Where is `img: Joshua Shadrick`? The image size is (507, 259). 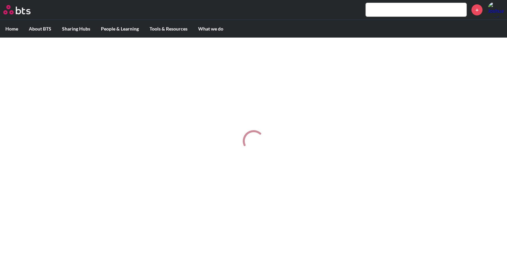
img: Joshua Shadrick is located at coordinates (496, 10).